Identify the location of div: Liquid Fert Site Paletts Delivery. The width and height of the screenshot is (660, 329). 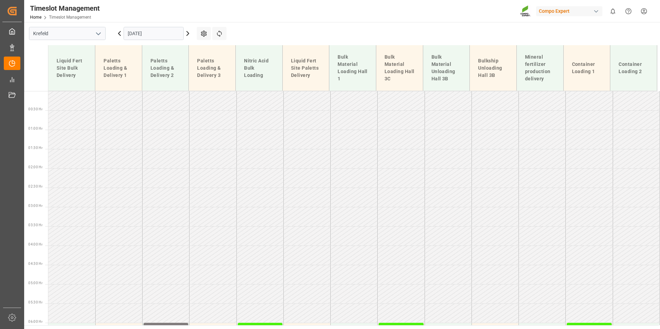
(306, 68).